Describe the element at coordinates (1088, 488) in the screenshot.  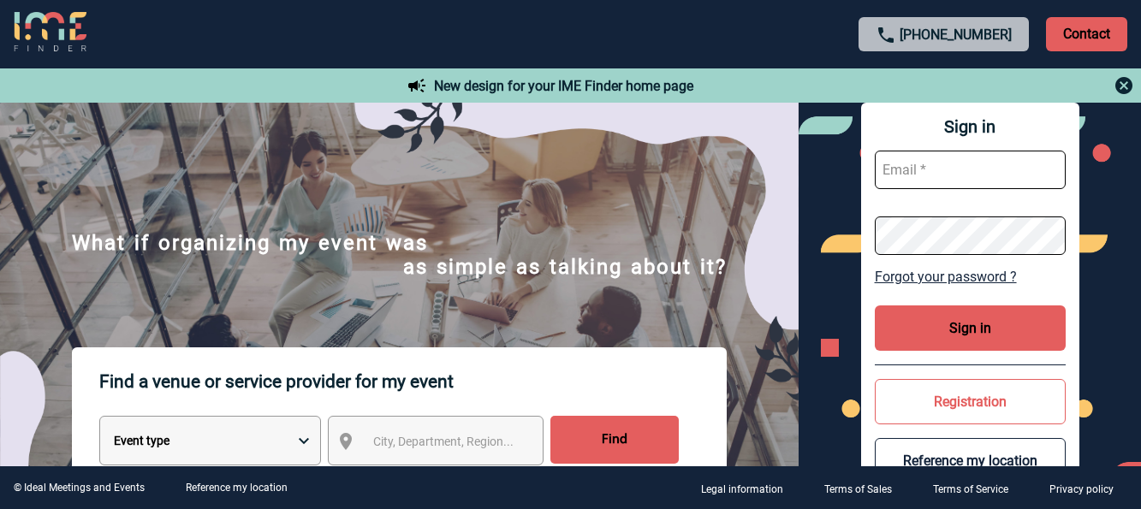
I see `a: Privacy policy` at that location.